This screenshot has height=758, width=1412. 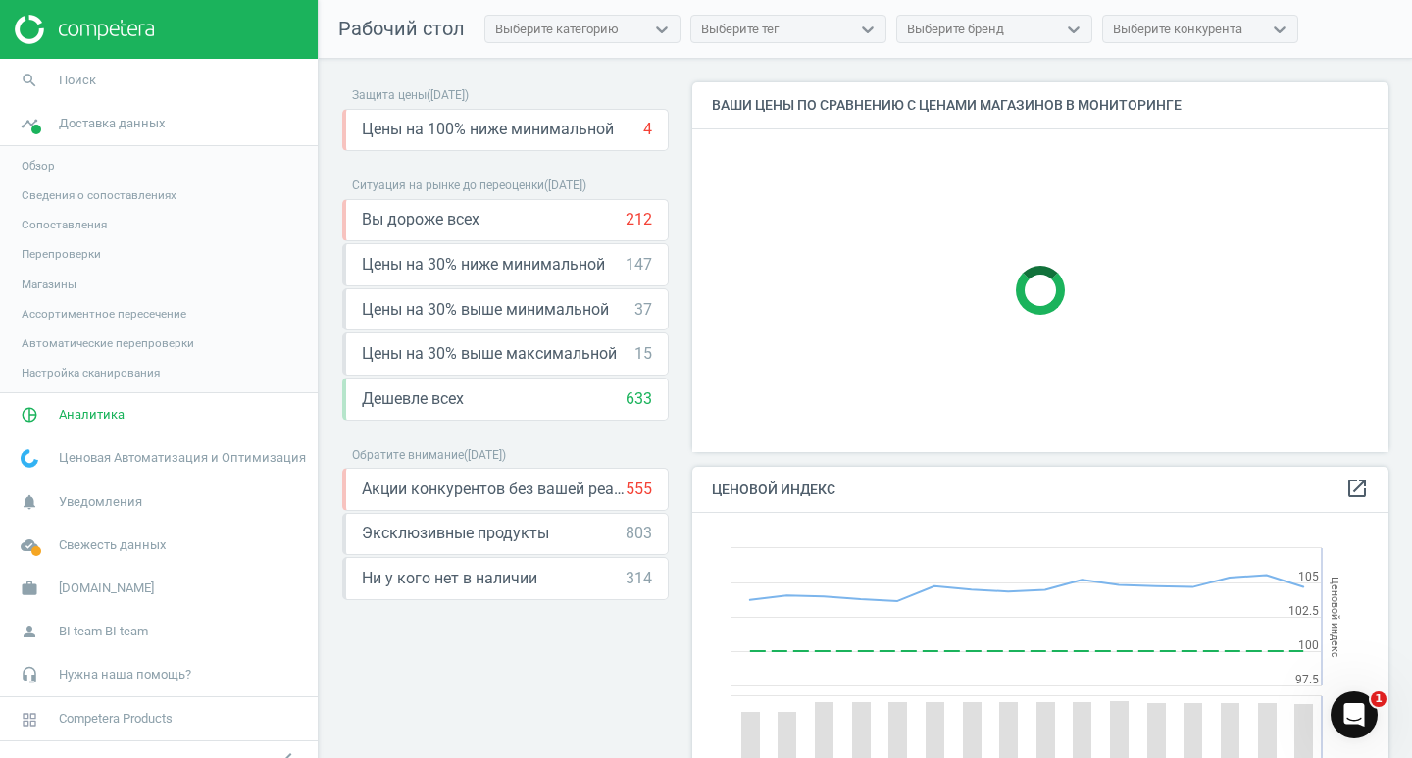 What do you see at coordinates (1178, 29) in the screenshot?
I see `div: Выберите конкурента` at bounding box center [1178, 29].